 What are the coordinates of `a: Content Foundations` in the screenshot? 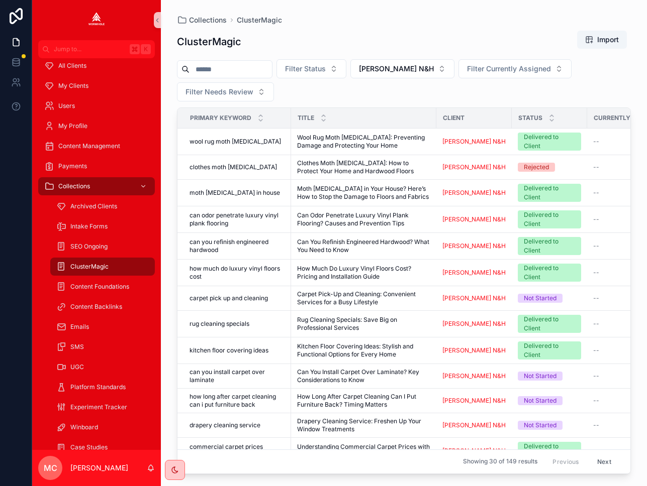 It's located at (102, 287).